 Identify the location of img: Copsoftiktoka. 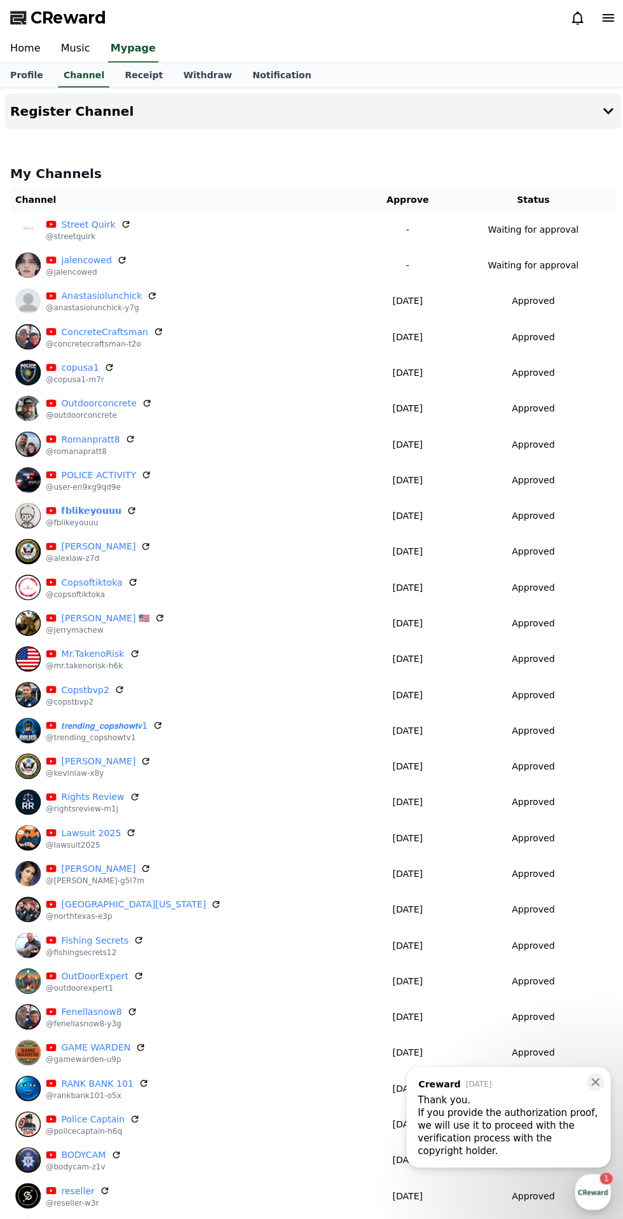
(28, 584).